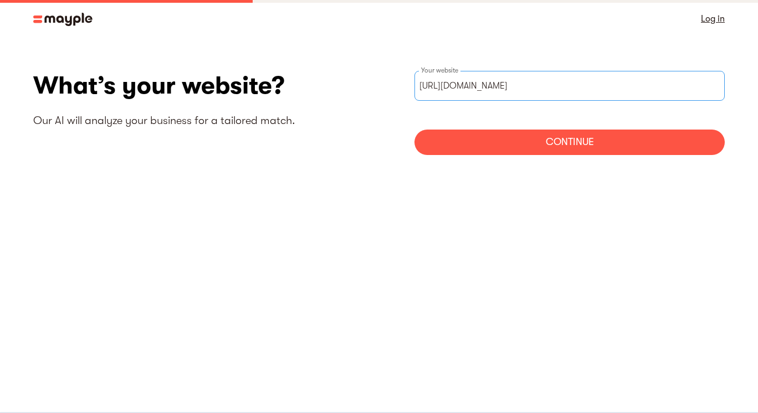  What do you see at coordinates (439, 70) in the screenshot?
I see `label: Your website` at bounding box center [439, 70].